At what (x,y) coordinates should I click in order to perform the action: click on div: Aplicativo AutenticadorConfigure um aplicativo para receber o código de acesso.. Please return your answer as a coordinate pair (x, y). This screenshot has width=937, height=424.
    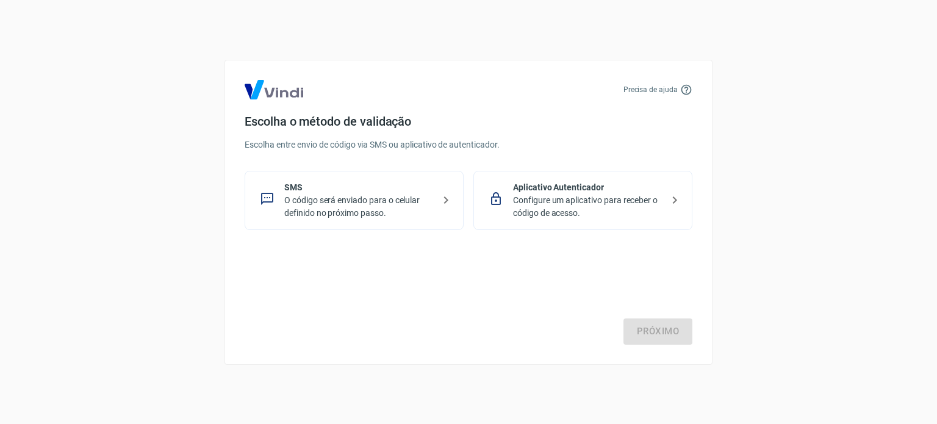
    Looking at the image, I should click on (582, 200).